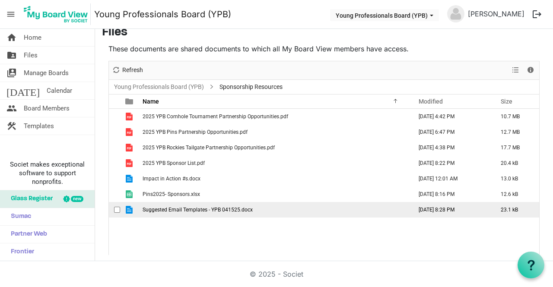 This screenshot has height=287, width=553. I want to click on span: 2025 YPB Cornhole Tournament Partnership Opportunities.pdf, so click(215, 117).